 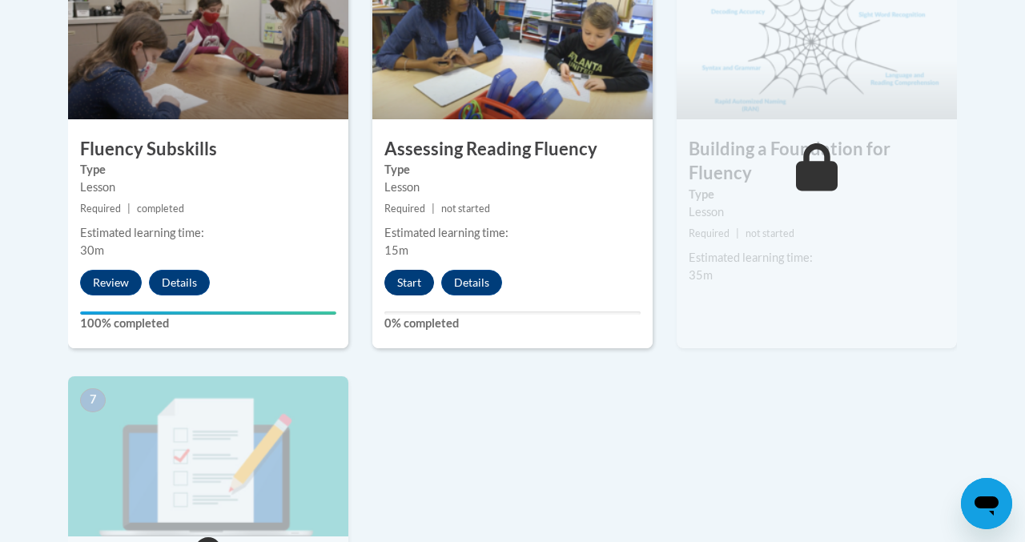 I want to click on span: 7, so click(x=93, y=400).